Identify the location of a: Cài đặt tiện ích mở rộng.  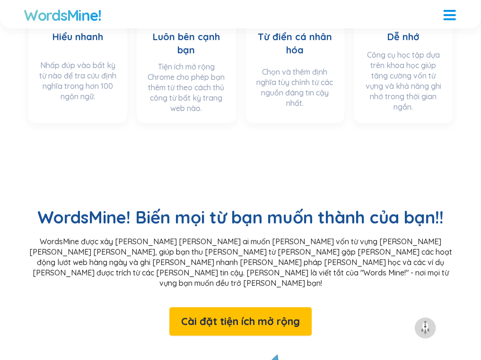
(240, 321).